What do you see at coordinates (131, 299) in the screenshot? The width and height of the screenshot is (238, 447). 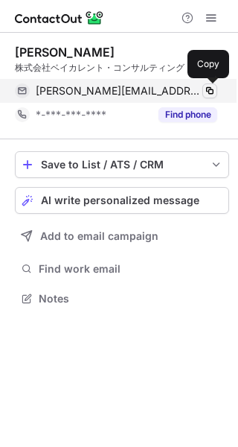 I see `span: Notes` at bounding box center [131, 299].